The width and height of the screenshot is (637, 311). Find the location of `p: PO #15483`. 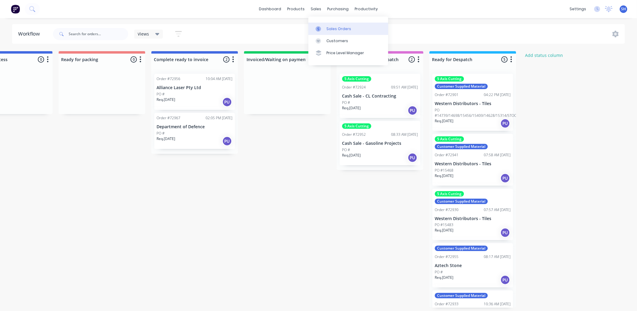

p: PO #15483 is located at coordinates (445, 225).